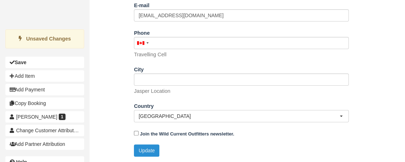  I want to click on b: Save, so click(20, 62).